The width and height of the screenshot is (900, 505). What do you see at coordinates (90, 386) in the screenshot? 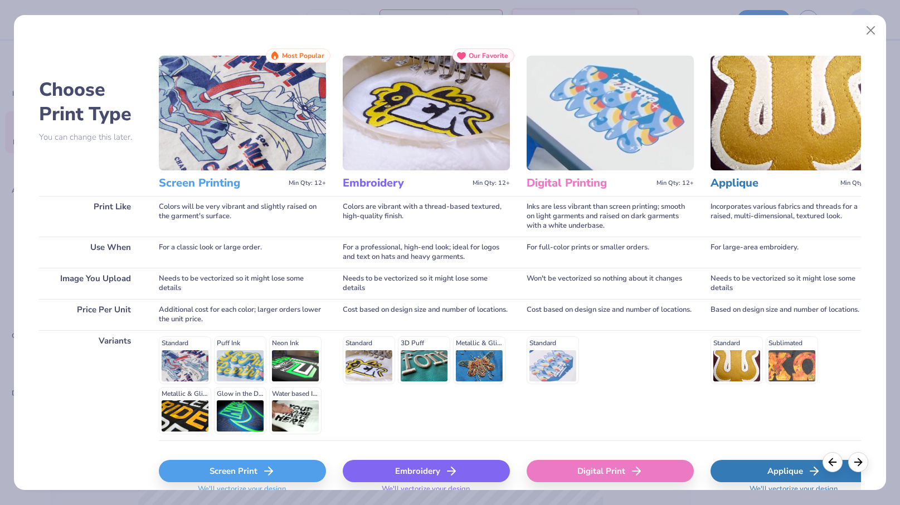
I see `div: Variants` at bounding box center [90, 386].